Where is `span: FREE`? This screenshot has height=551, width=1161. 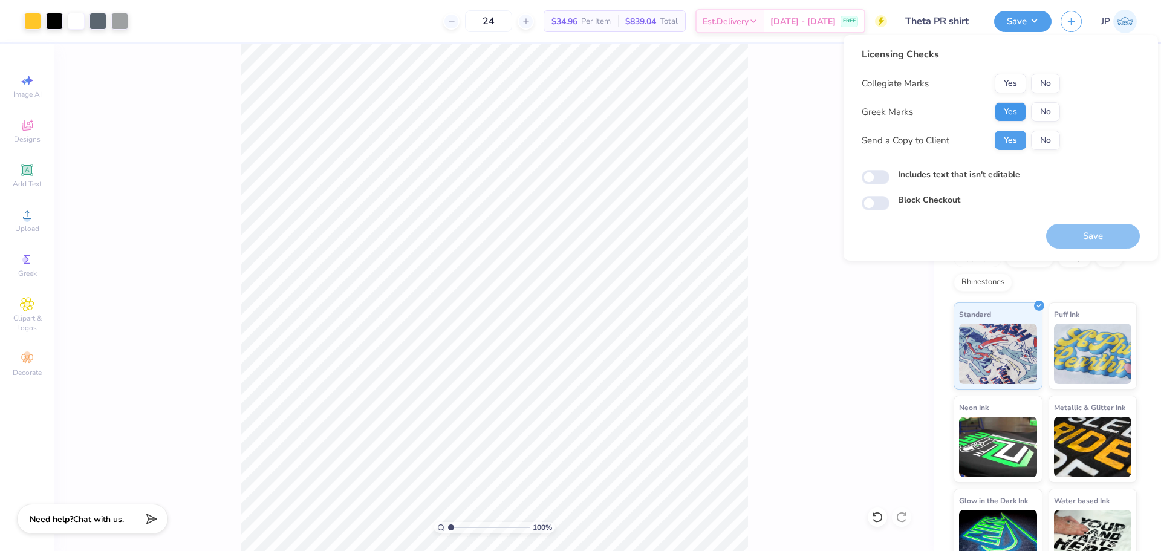
span: FREE is located at coordinates (849, 21).